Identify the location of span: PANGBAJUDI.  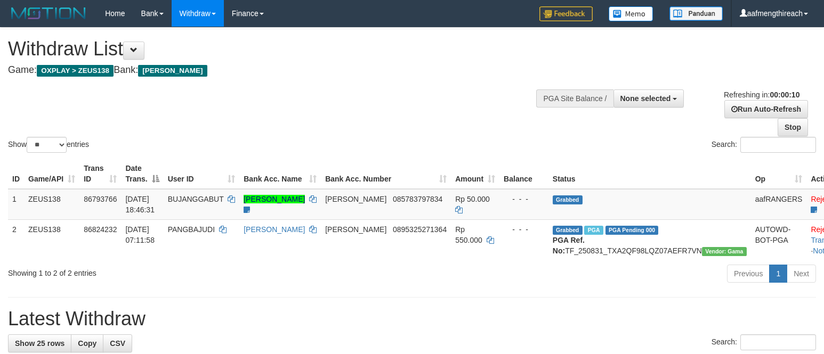
(191, 230).